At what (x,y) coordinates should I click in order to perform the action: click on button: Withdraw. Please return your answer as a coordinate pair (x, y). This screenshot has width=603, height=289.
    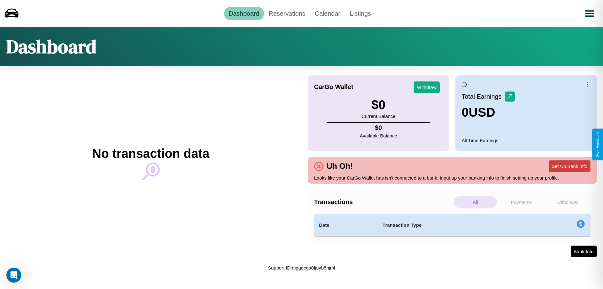
    Looking at the image, I should click on (427, 87).